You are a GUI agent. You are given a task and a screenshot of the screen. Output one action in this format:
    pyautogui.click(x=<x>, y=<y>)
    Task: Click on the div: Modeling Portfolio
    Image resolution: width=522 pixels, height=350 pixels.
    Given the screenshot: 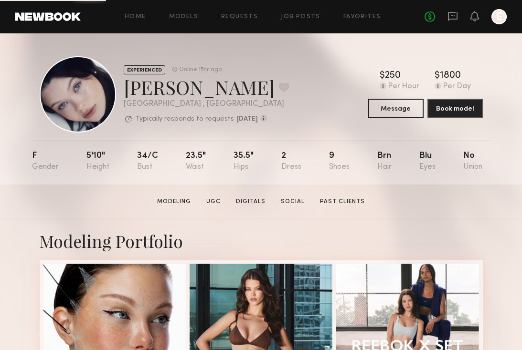 What is the action you would take?
    pyautogui.click(x=261, y=241)
    